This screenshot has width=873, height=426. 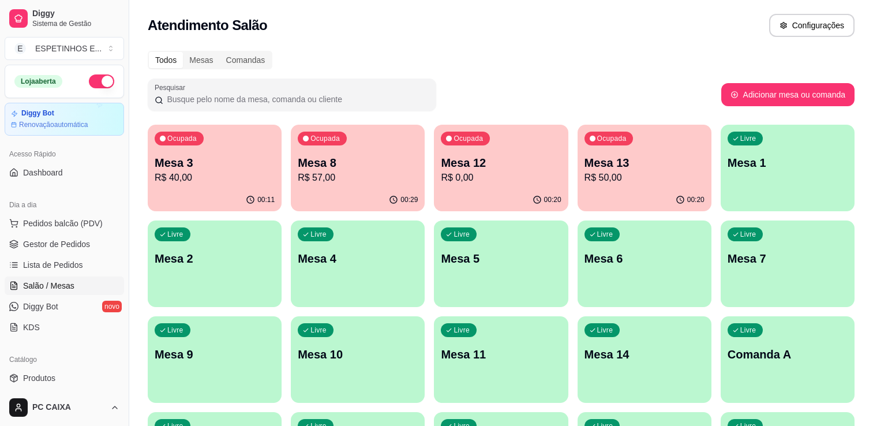 I want to click on label: Pesquisar, so click(x=172, y=87).